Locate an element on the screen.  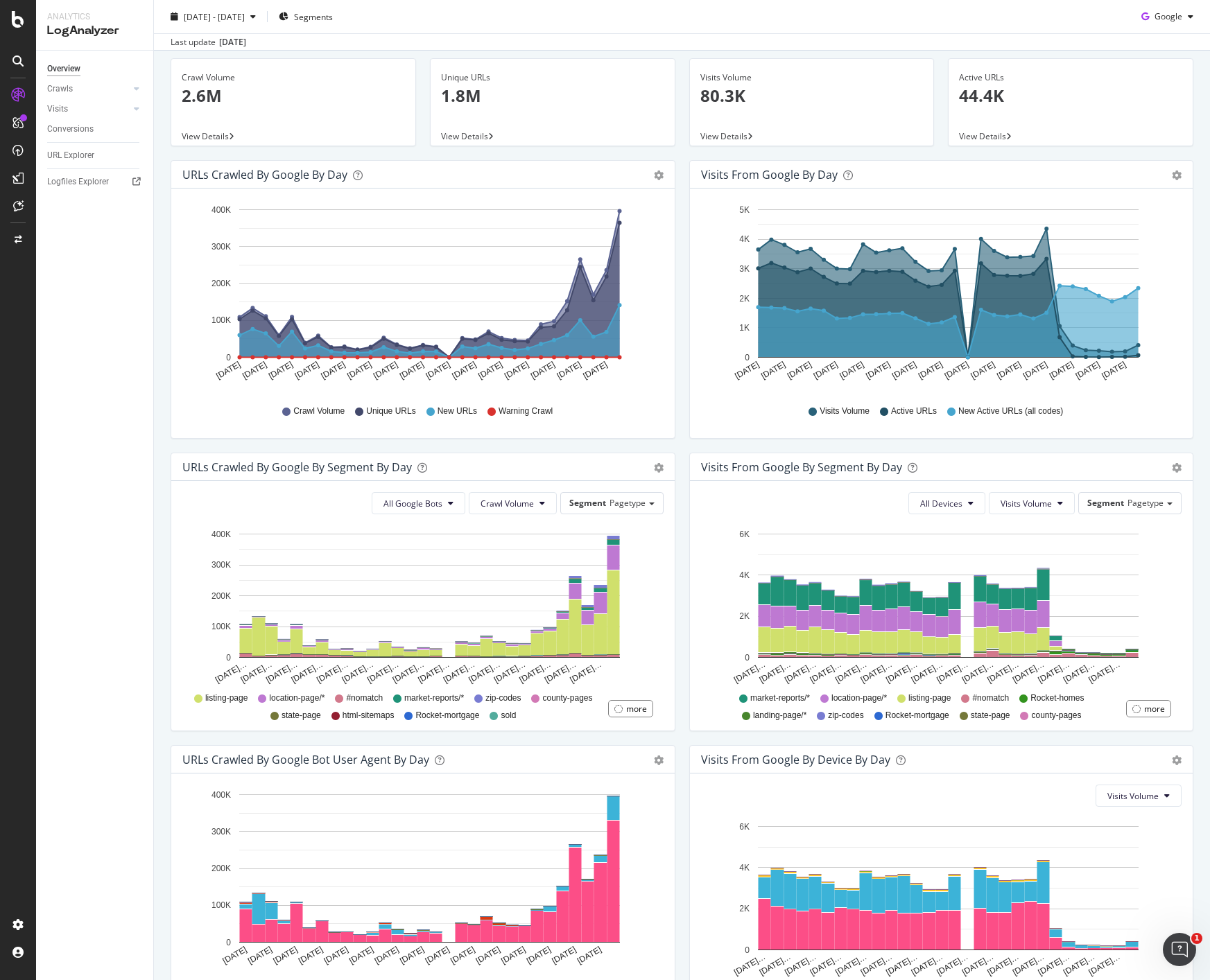
a: Crawls is located at coordinates (88, 89).